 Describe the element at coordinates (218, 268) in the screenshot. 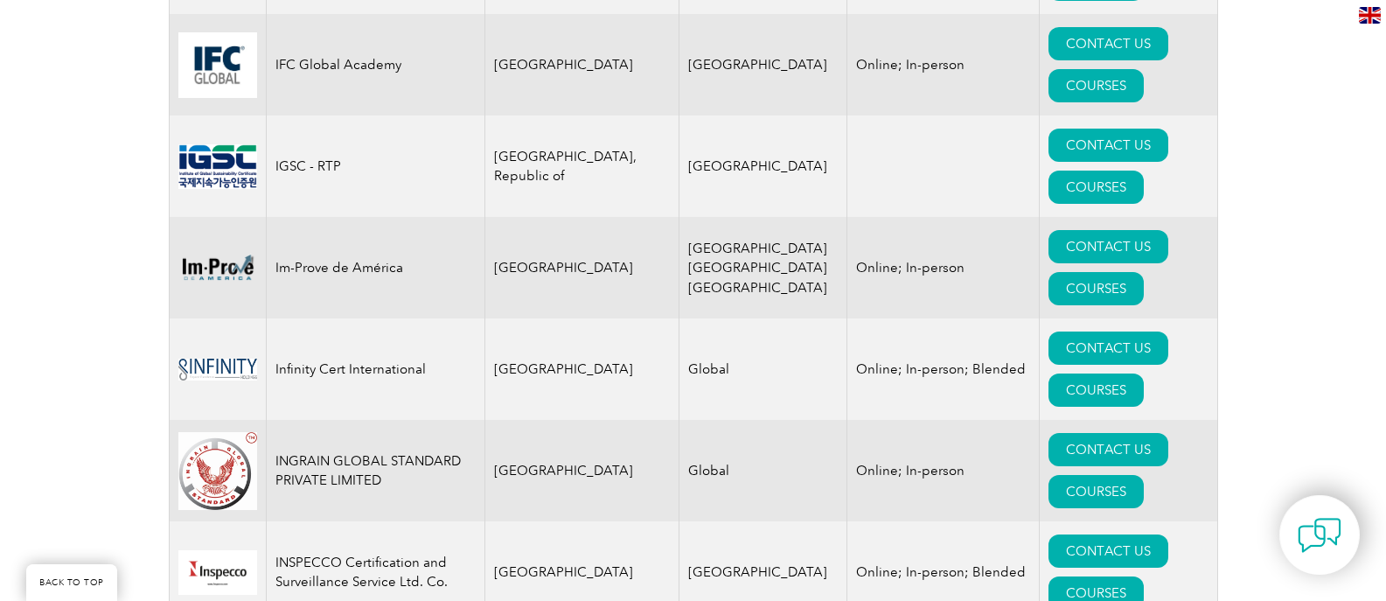

I see `img: f8e119c6-dc04-ea11-a811-000d3a793f32-logo.png` at that location.